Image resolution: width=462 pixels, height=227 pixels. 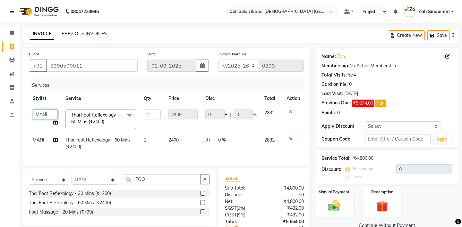 I want to click on span: 0 %, so click(x=222, y=140).